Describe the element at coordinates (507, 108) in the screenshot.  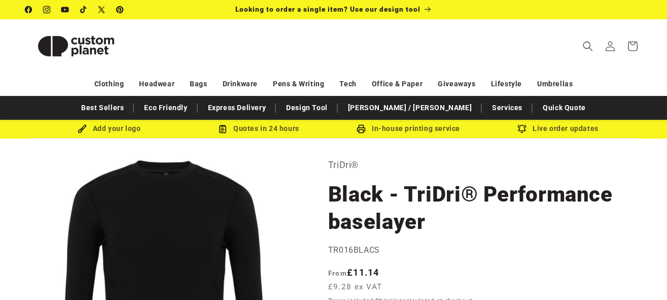
I see `a: Services` at that location.